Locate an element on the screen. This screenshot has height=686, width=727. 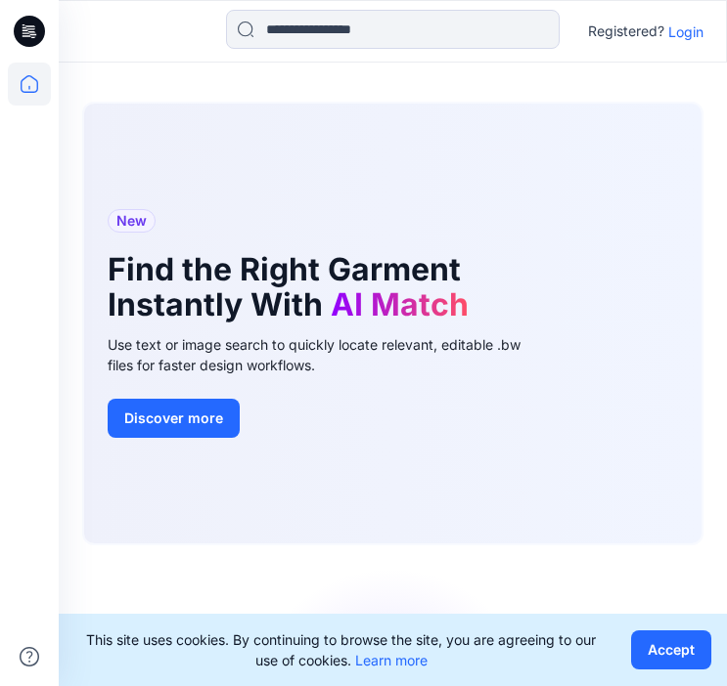
div: Use text or image search to quickly locate relevant, editable .bw files for faster design workflows. is located at coordinates (328, 355).